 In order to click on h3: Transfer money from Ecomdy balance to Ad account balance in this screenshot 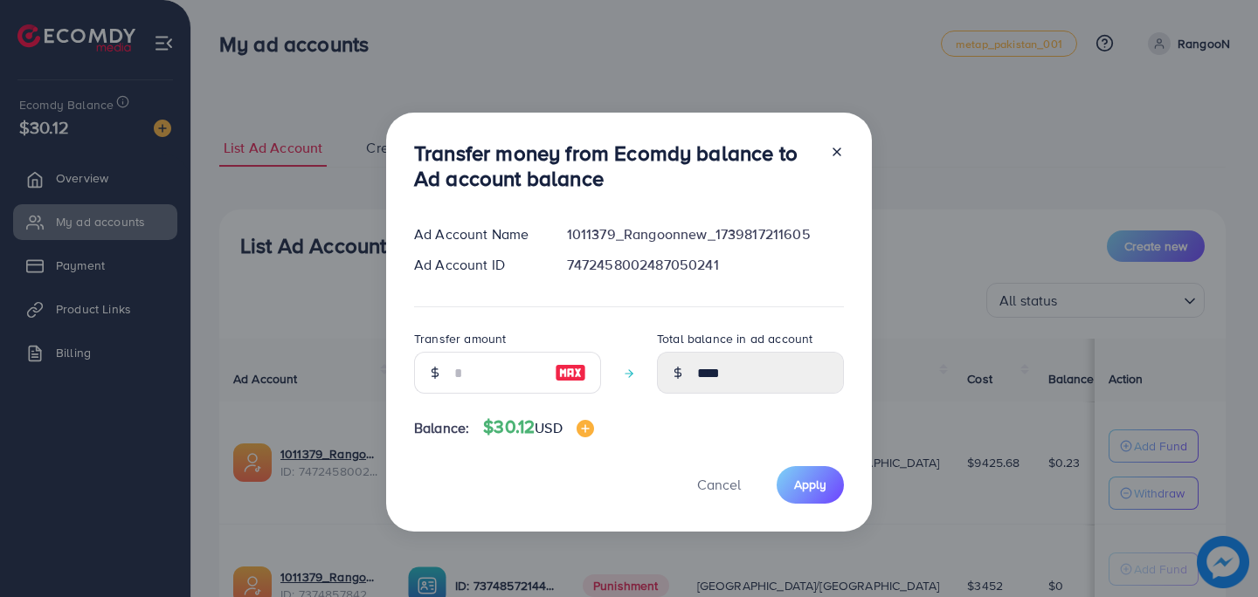, I will do `click(615, 166)`.